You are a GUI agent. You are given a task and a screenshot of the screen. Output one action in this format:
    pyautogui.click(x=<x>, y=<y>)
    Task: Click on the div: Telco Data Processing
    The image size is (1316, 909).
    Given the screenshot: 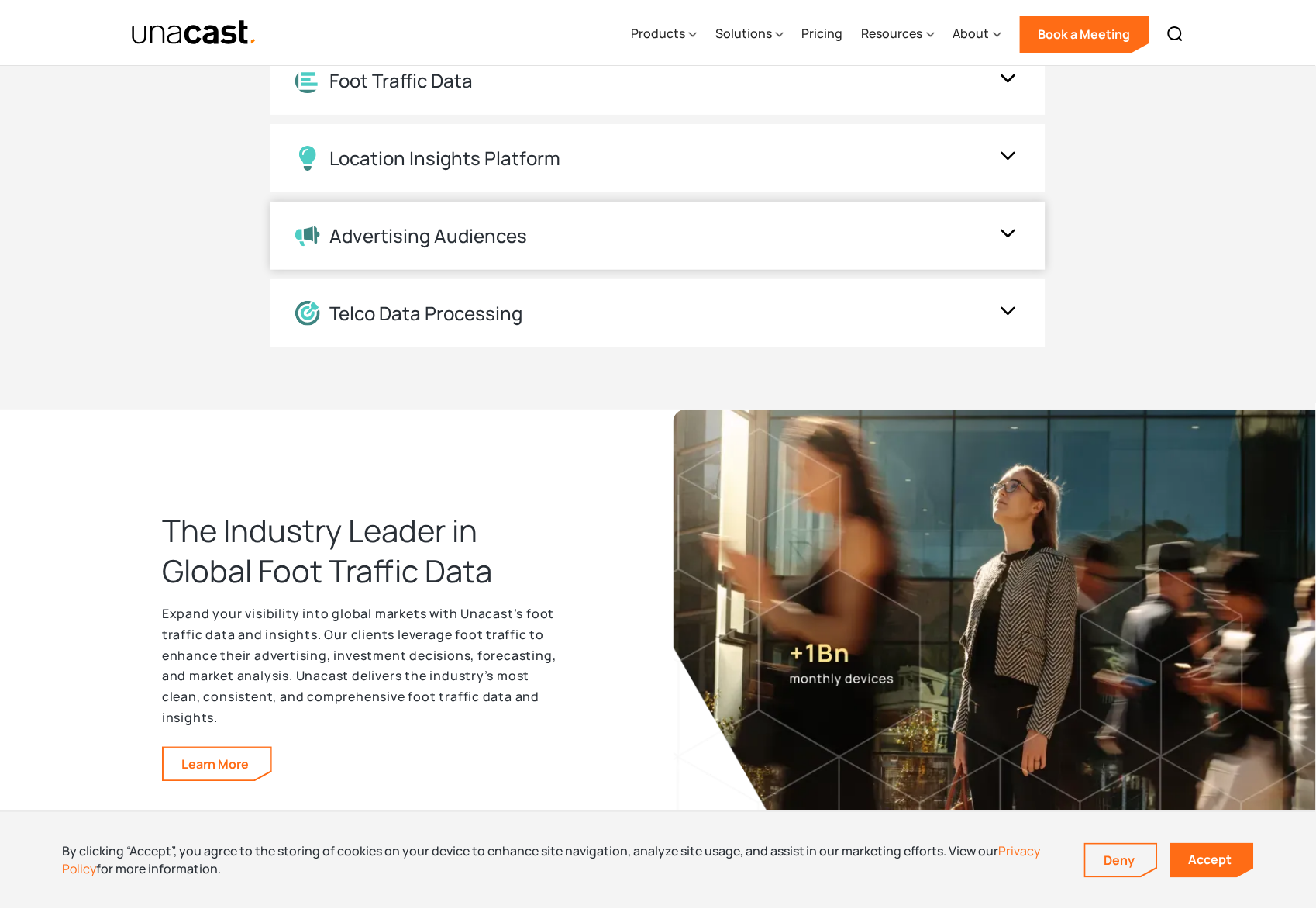 What is the action you would take?
    pyautogui.click(x=426, y=314)
    